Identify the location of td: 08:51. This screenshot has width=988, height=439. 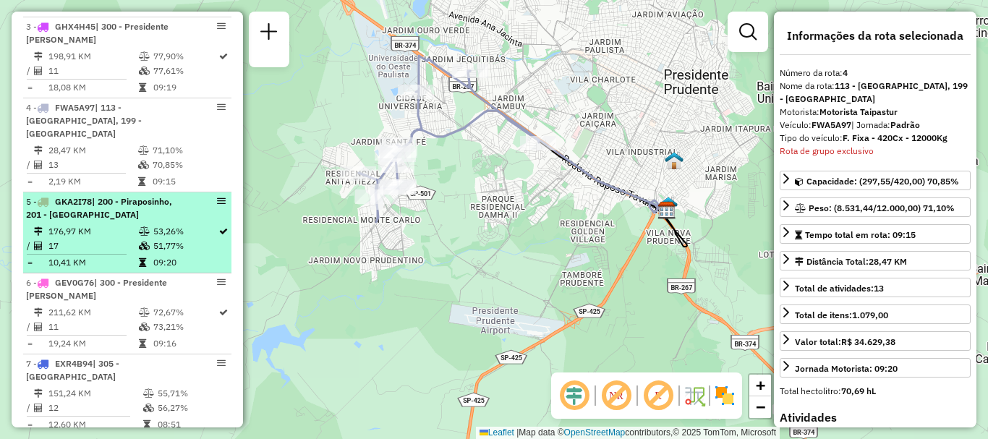
(191, 425).